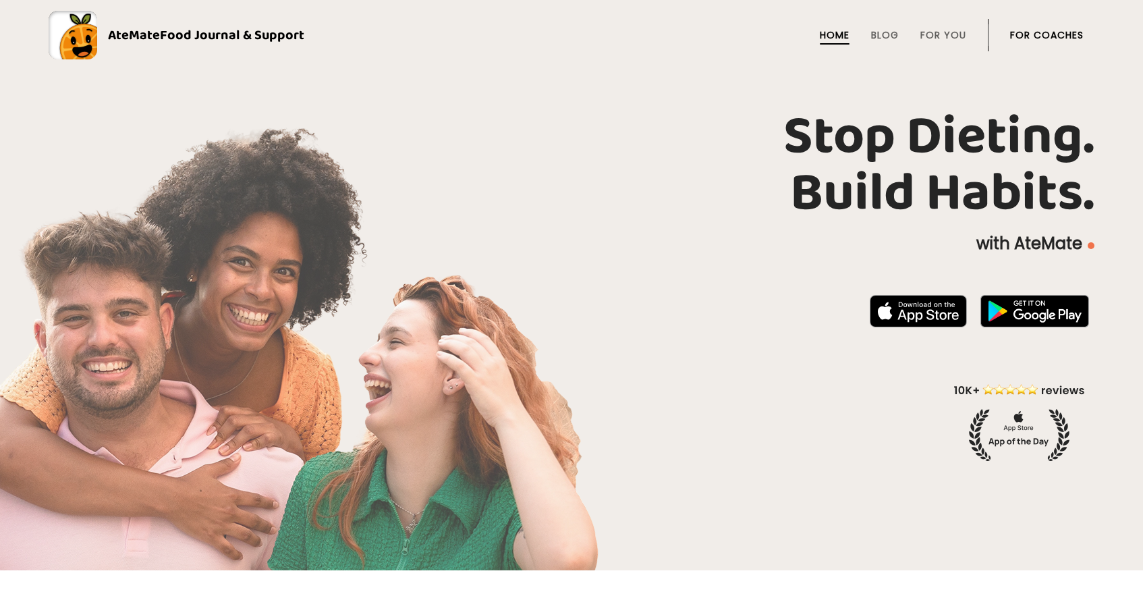 Image resolution: width=1143 pixels, height=594 pixels. Describe the element at coordinates (232, 35) in the screenshot. I see `span: Food Journal & Support` at that location.